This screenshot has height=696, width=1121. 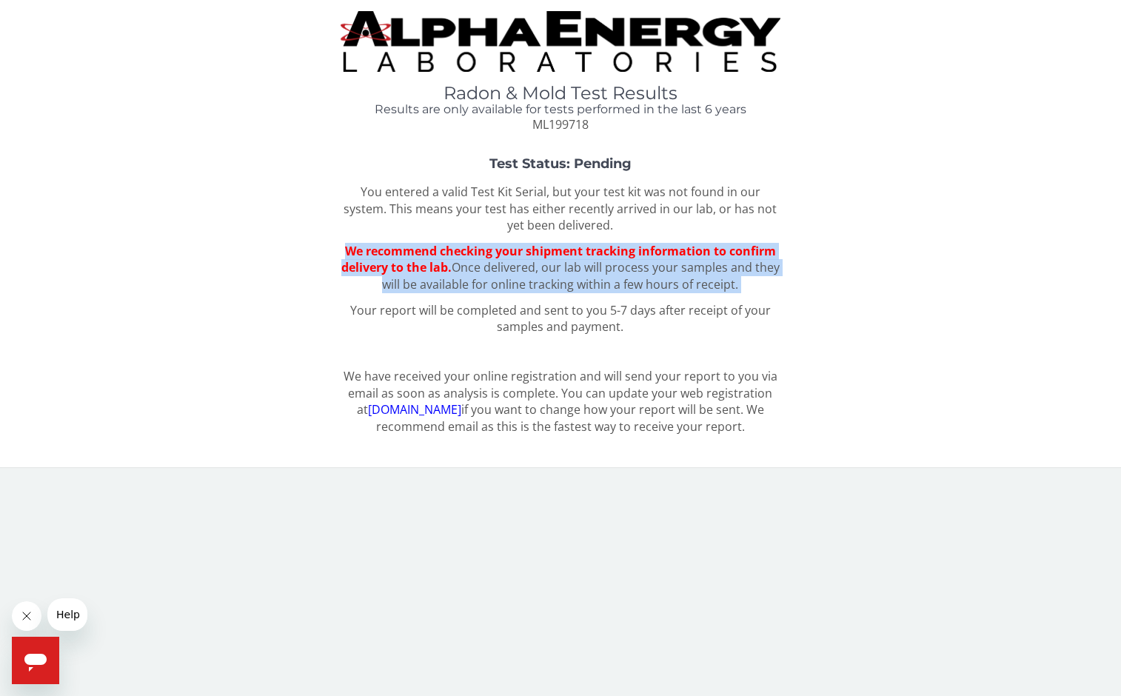 I want to click on p: We have received your online registration and will send your report to you via email as soon as a..., so click(x=560, y=401).